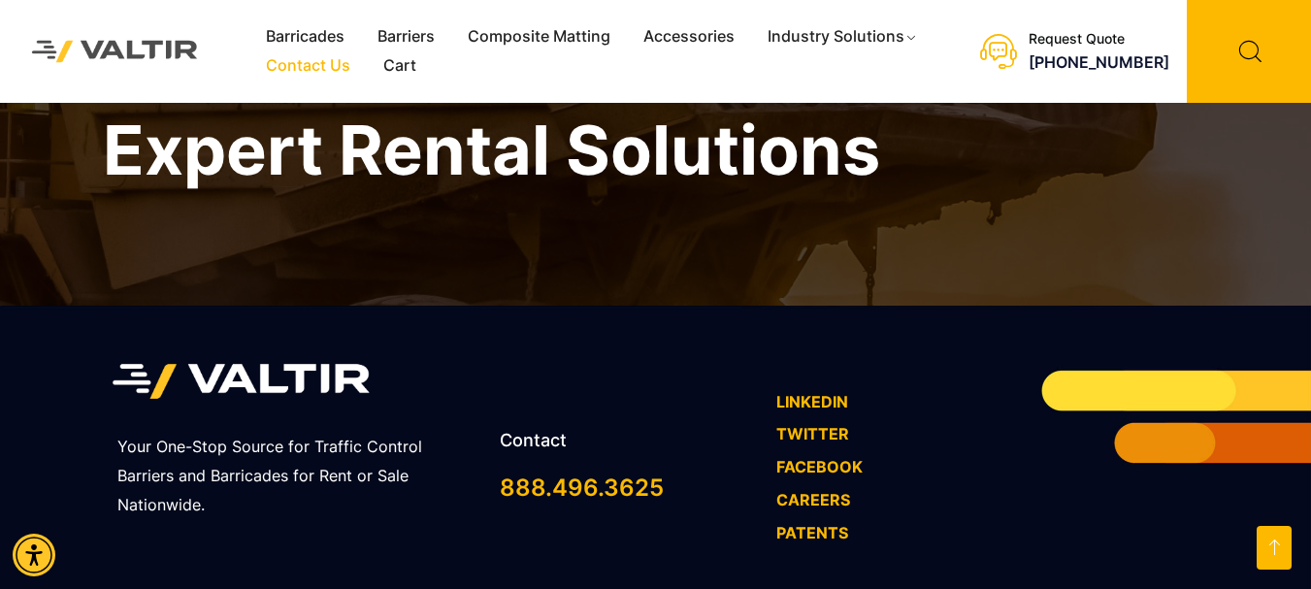  Describe the element at coordinates (1274, 547) in the screenshot. I see `a: Open this option` at that location.